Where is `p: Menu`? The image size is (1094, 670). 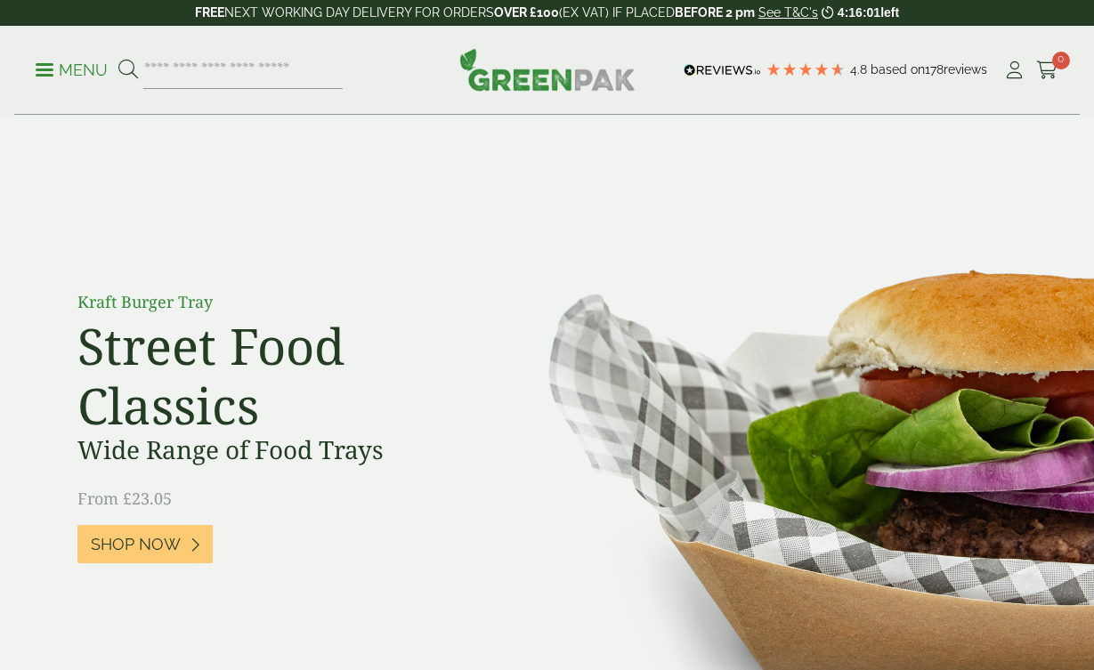 p: Menu is located at coordinates (71, 70).